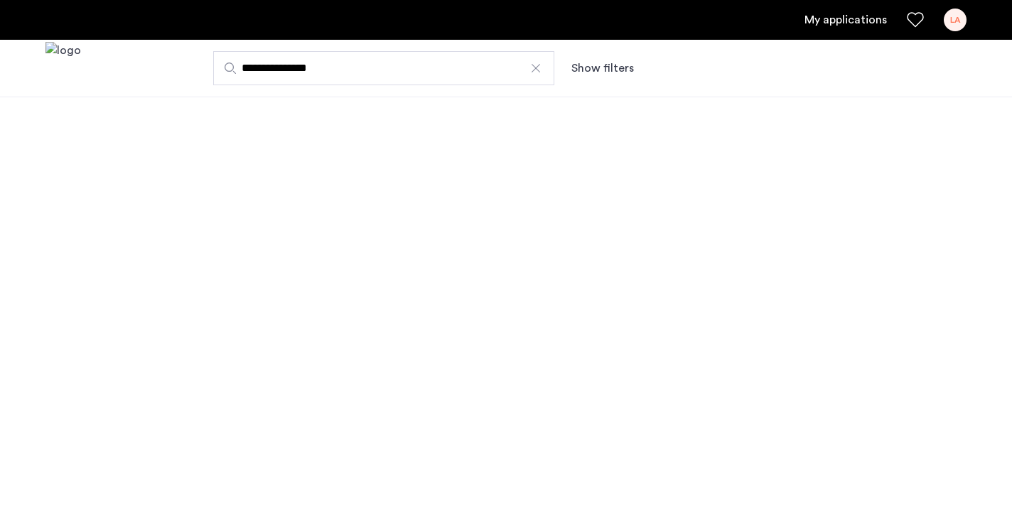  Describe the element at coordinates (63, 68) in the screenshot. I see `a: Cazamio logo` at that location.